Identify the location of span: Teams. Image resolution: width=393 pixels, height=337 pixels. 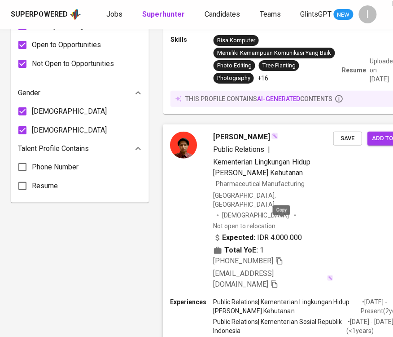
(270, 14).